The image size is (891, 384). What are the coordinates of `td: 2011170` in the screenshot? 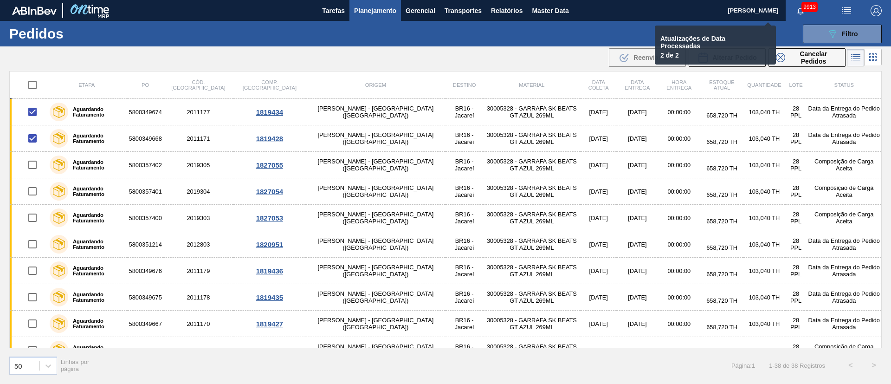 It's located at (198, 324).